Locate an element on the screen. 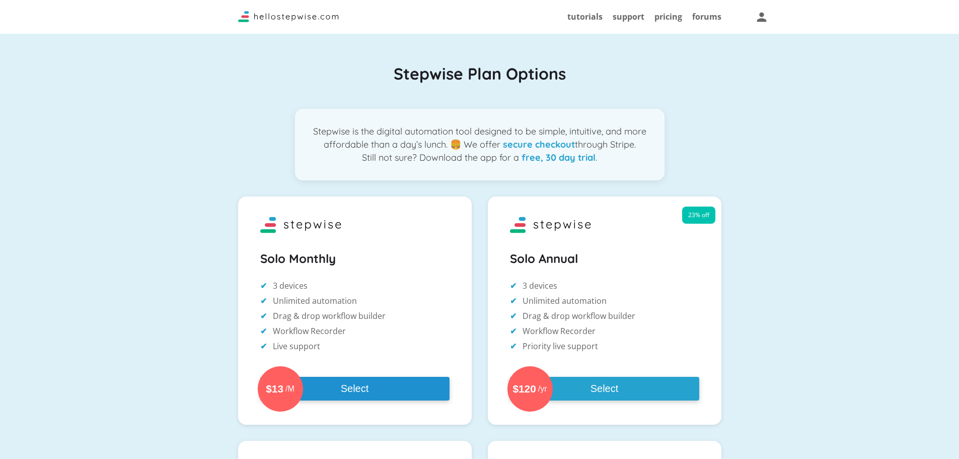  a: support is located at coordinates (628, 17).